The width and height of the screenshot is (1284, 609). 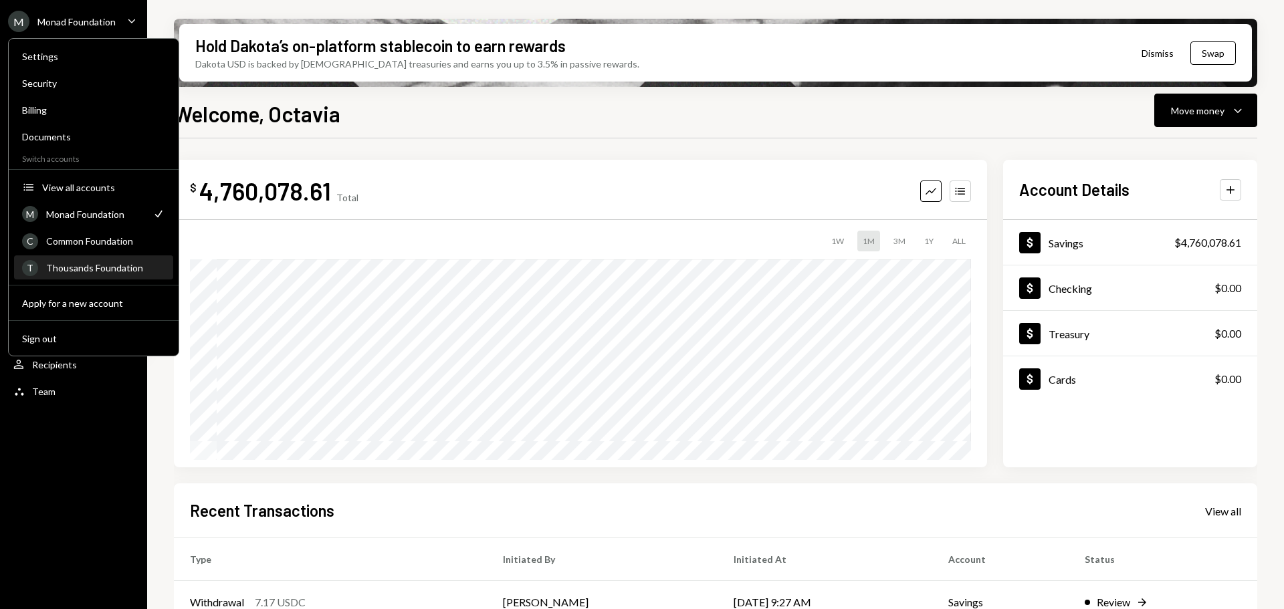 What do you see at coordinates (94, 241) in the screenshot?
I see `a: CCommon Foundation` at bounding box center [94, 241].